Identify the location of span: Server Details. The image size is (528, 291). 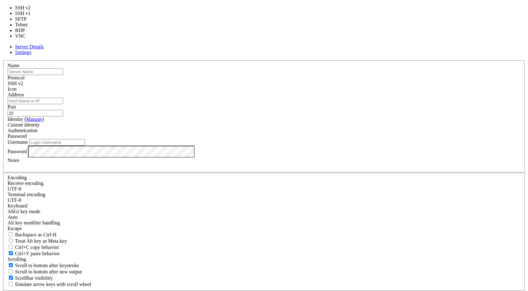
(29, 46).